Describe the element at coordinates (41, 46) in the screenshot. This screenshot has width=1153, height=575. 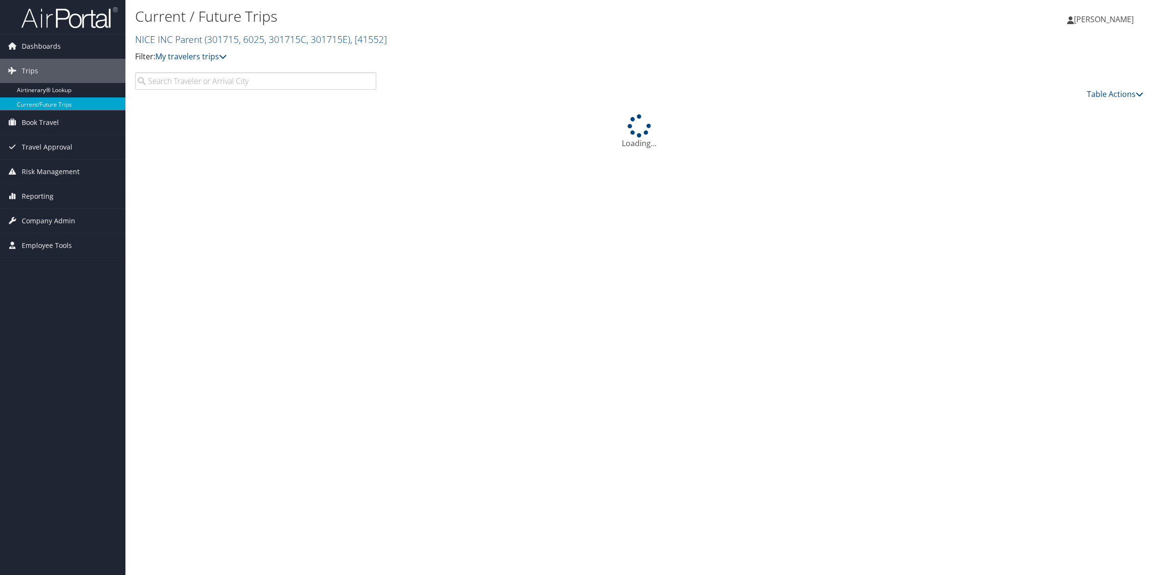
I see `span: Dashboards` at that location.